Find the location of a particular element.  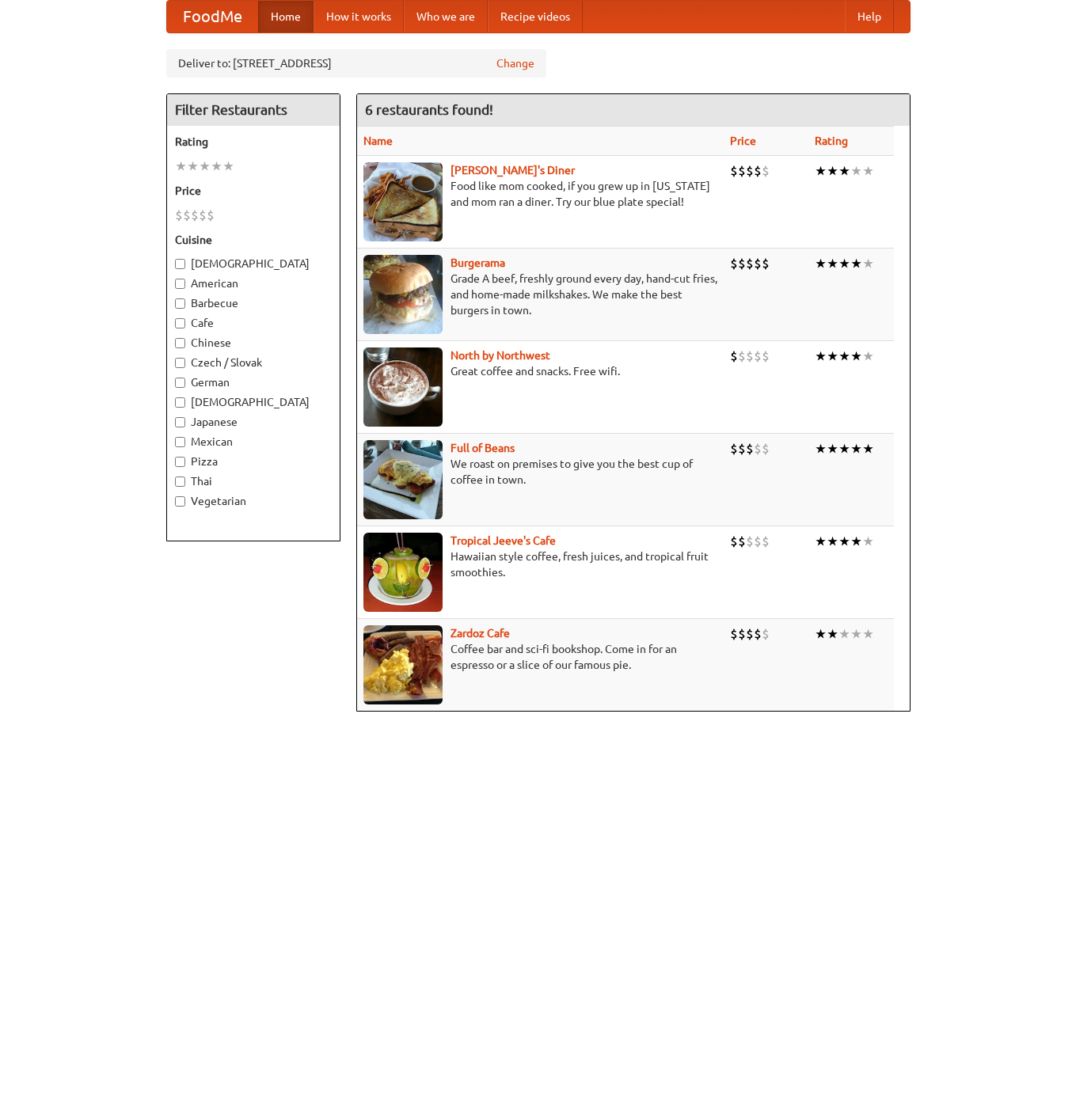

input: Barbecue is located at coordinates (180, 303).